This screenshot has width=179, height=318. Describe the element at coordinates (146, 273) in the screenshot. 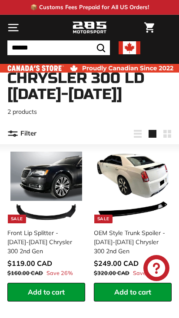

I see `span: Save 22%` at that location.